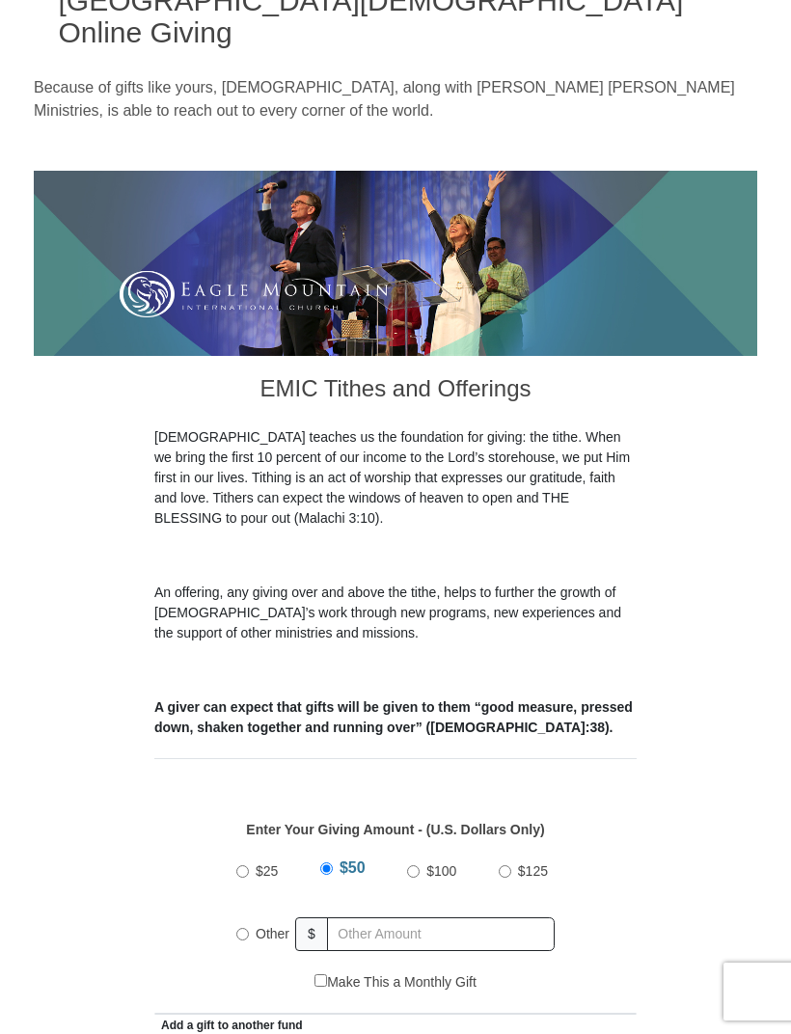  Describe the element at coordinates (272, 934) in the screenshot. I see `span: Other` at that location.